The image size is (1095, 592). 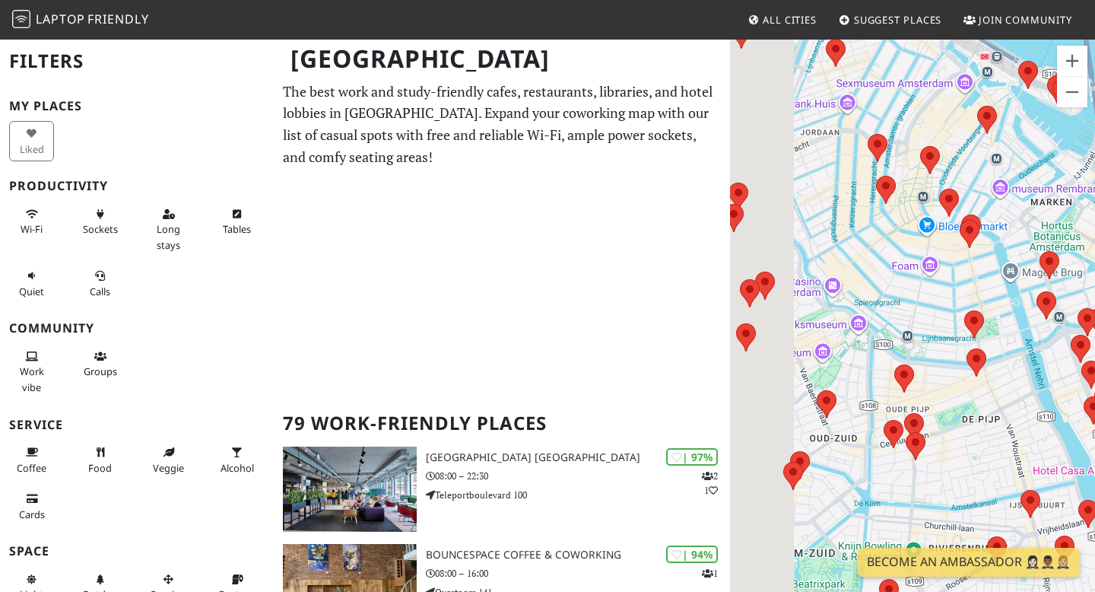 I want to click on span: Quiet, so click(x=31, y=291).